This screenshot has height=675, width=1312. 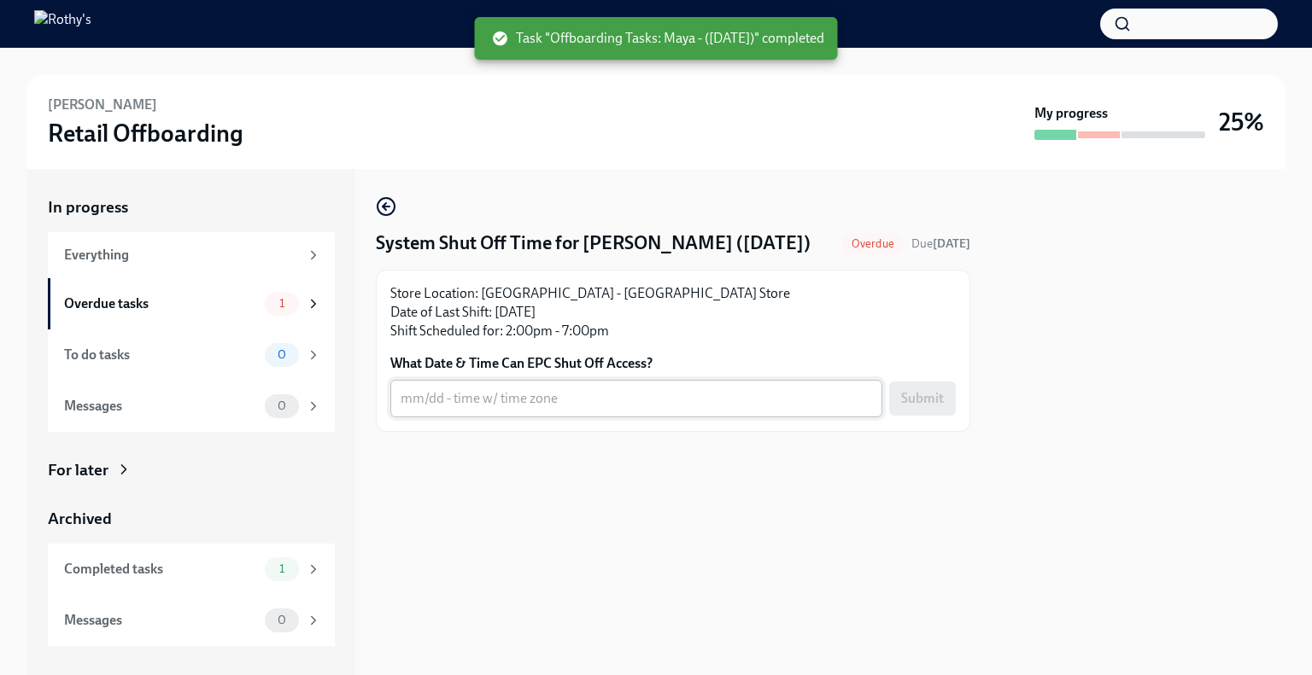 What do you see at coordinates (191, 355) in the screenshot?
I see `a: To do tasks0` at bounding box center [191, 355].